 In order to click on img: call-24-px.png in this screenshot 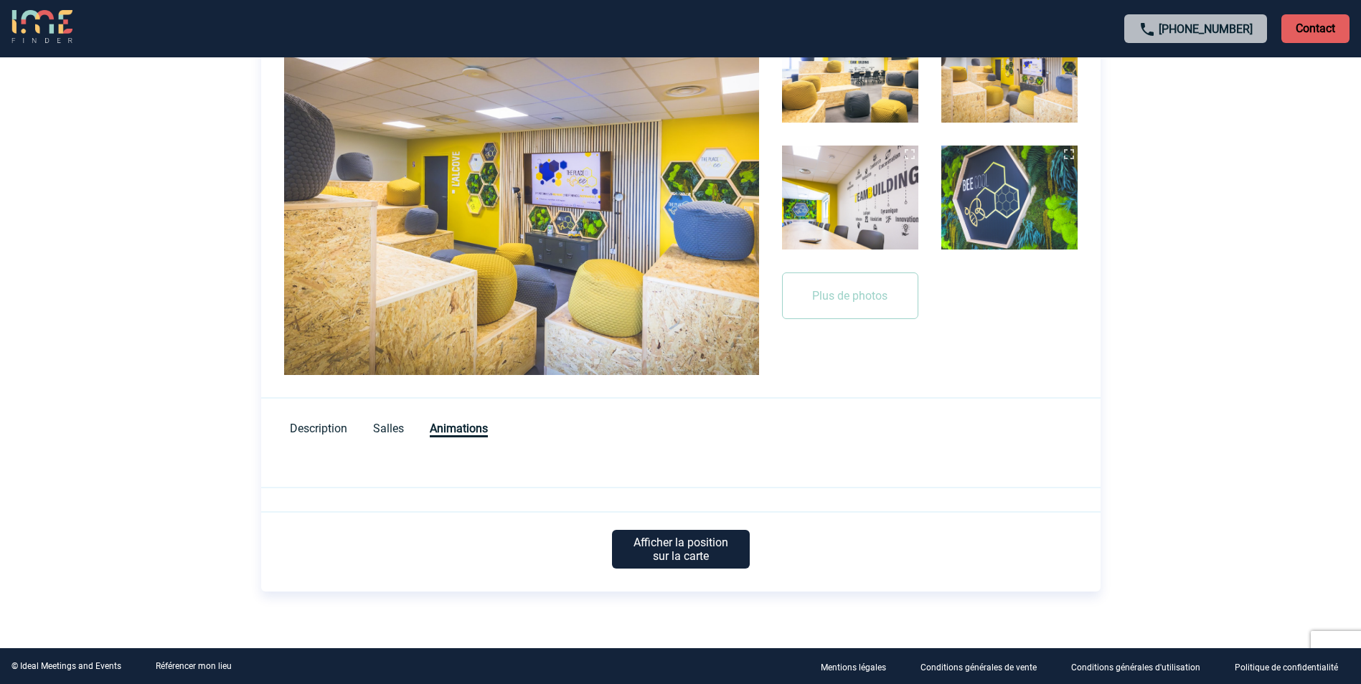, I will do `click(1147, 29)`.